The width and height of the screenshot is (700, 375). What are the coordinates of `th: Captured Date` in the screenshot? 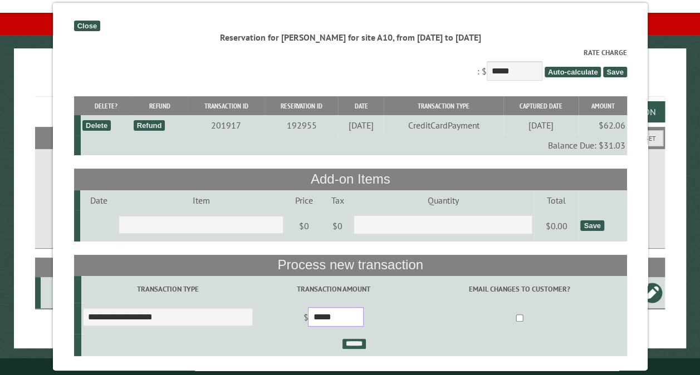 It's located at (540, 106).